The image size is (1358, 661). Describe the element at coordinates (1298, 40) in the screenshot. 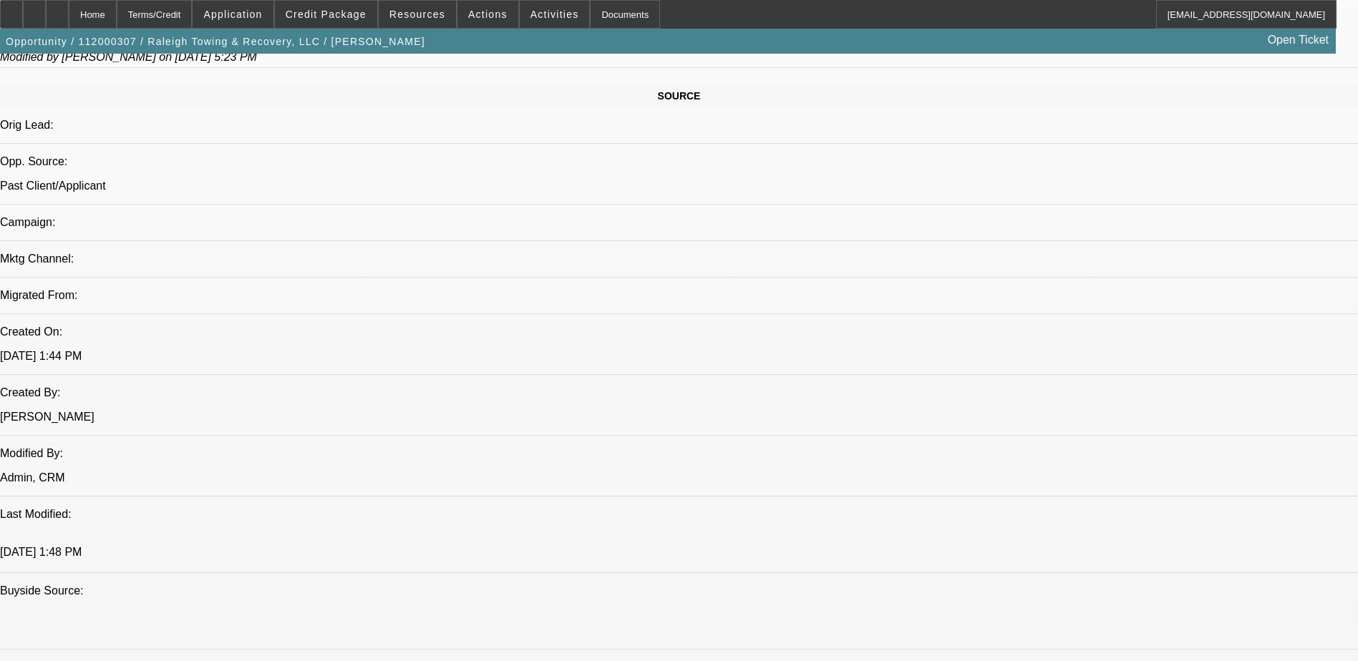

I see `a: Open Ticket` at that location.